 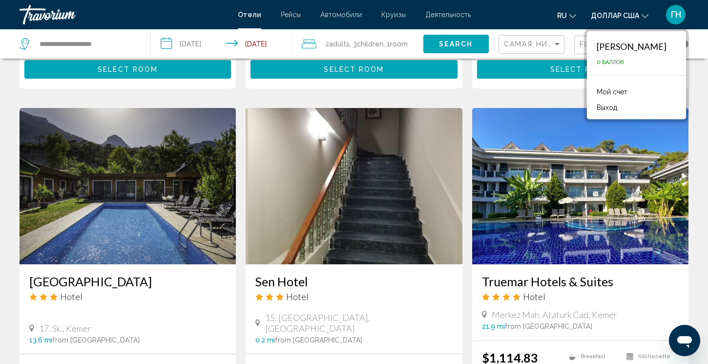 I want to click on li: Kitchenette, so click(x=650, y=357).